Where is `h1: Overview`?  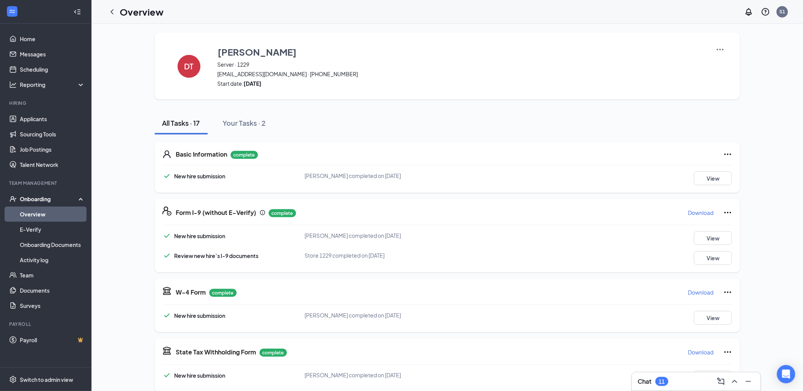 h1: Overview is located at coordinates (141, 12).